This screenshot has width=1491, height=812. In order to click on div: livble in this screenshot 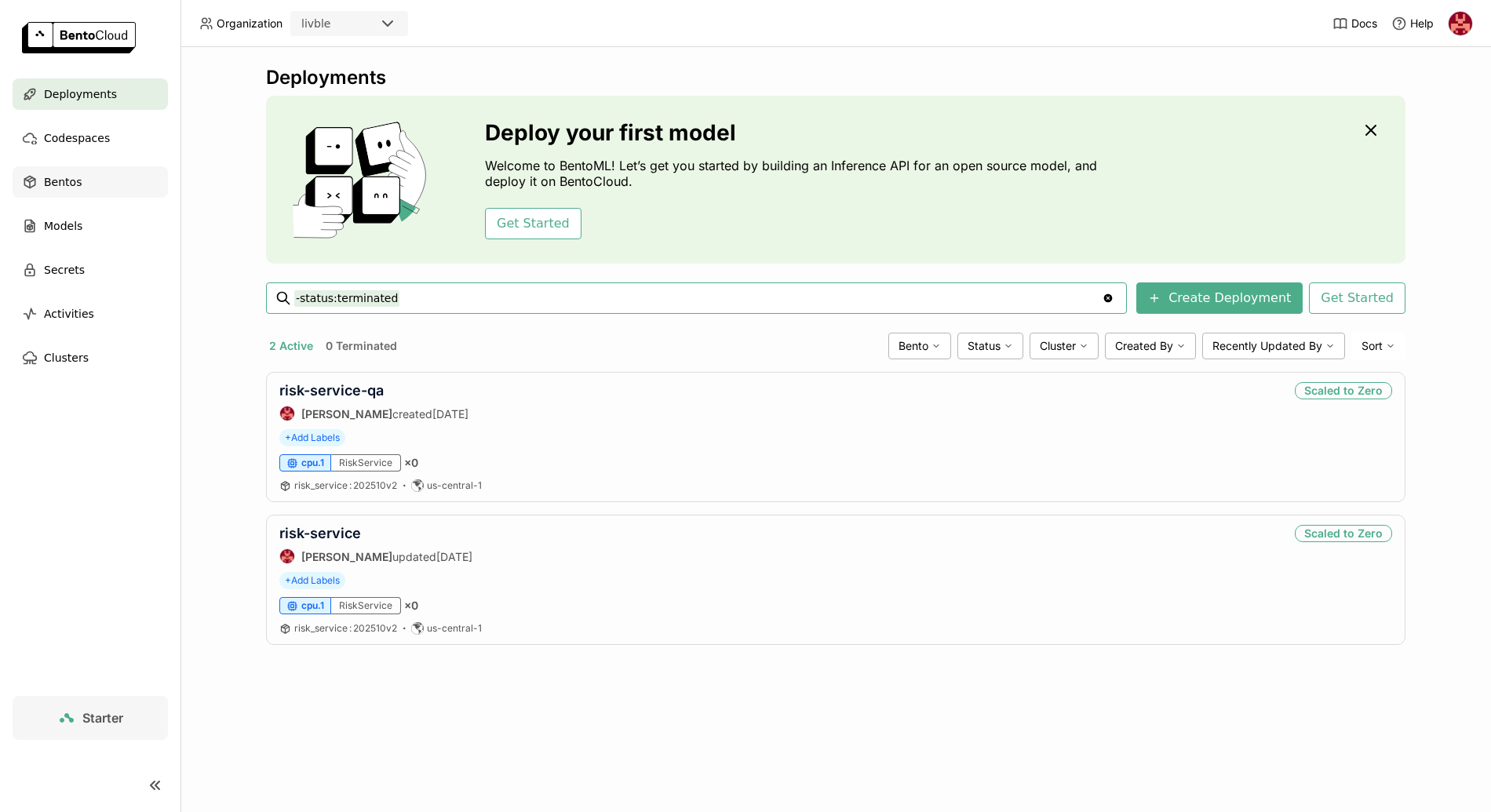, I will do `click(316, 24)`.